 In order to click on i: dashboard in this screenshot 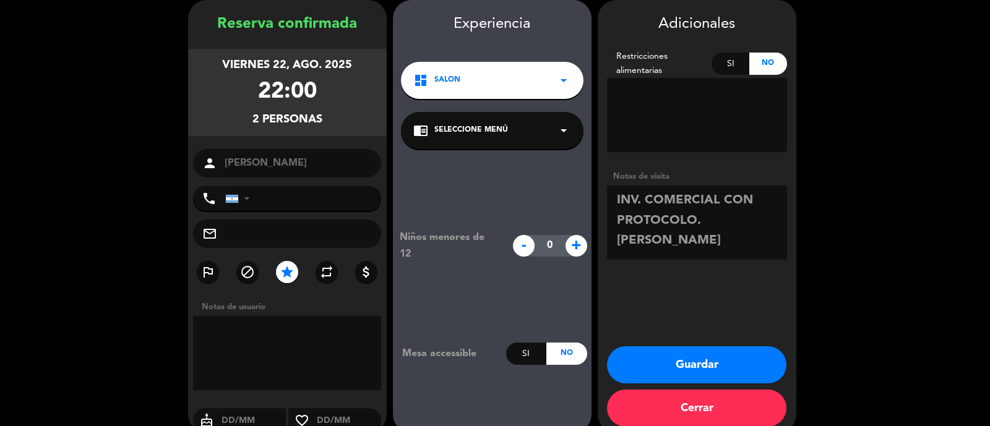, I will do `click(421, 80)`.